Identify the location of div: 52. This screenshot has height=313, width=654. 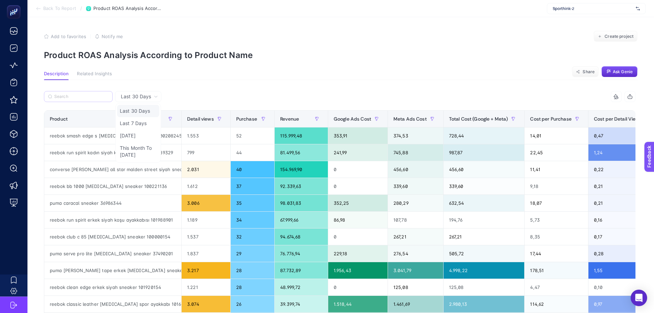
(253, 136).